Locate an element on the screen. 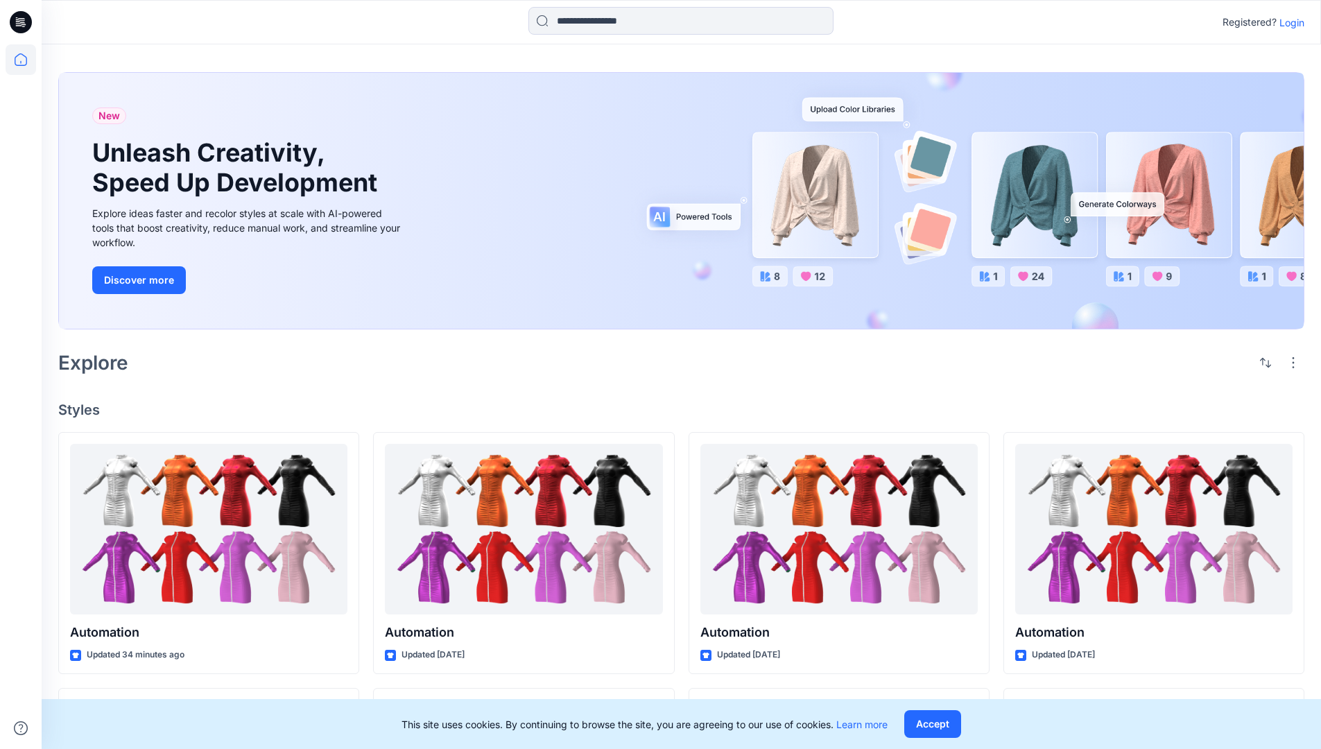 The height and width of the screenshot is (749, 1321). div: Explore ideas faster and recolor styles at scale with AI-powered tools that boost creativity, red... is located at coordinates (248, 227).